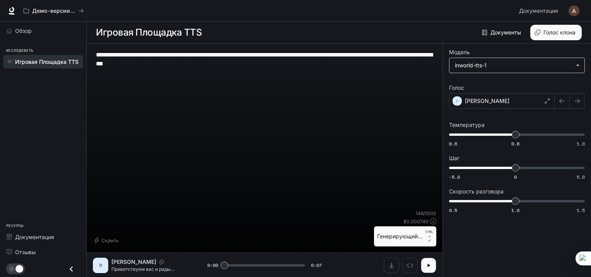  Describe the element at coordinates (43, 252) in the screenshot. I see `a: Отзывы` at that location.